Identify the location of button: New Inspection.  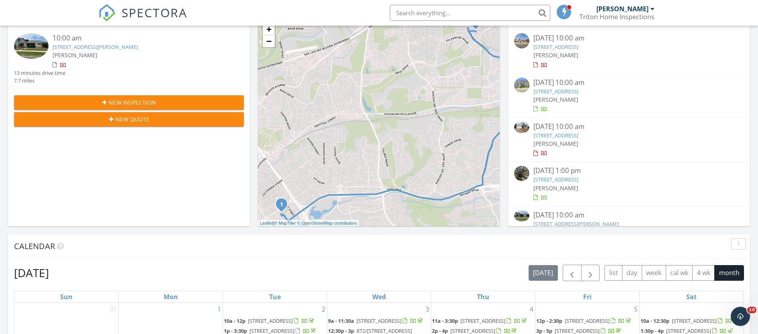
(129, 103).